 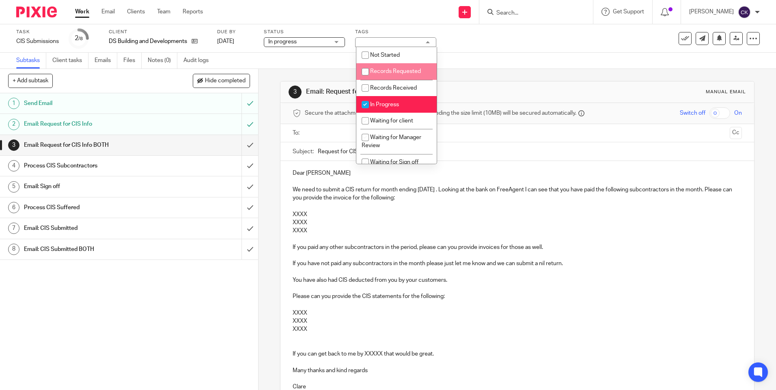 What do you see at coordinates (94, 228) in the screenshot?
I see `h1: Email: CIS Submitted` at bounding box center [94, 228].